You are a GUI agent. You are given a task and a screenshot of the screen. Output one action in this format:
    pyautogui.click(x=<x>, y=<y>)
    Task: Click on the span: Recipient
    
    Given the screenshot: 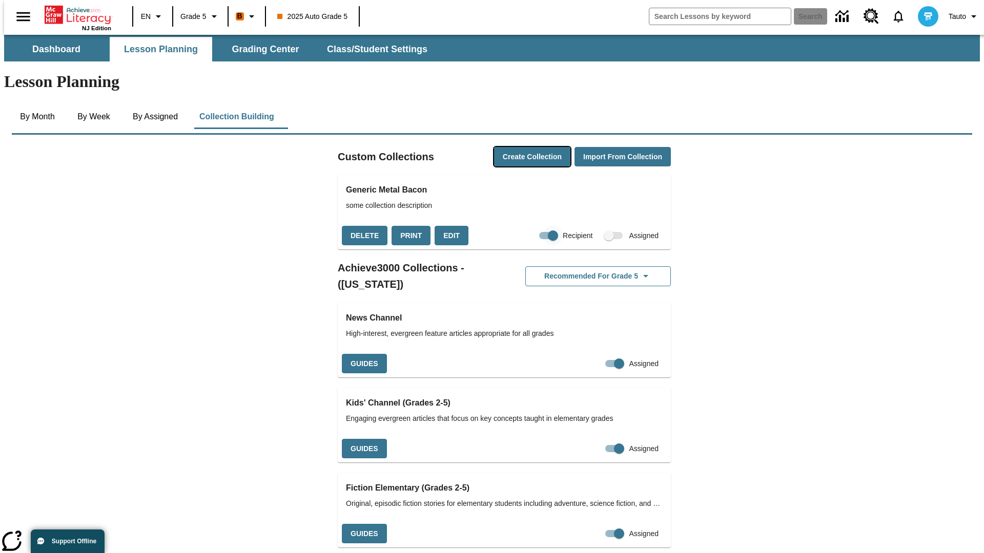 What is the action you would take?
    pyautogui.click(x=577, y=236)
    